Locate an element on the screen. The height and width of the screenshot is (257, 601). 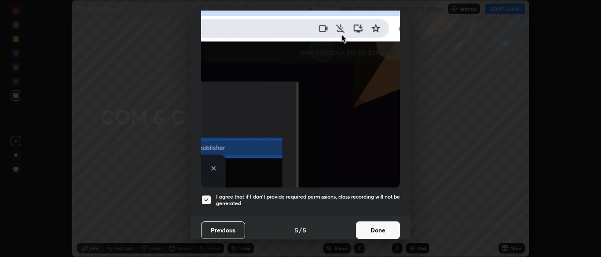
button: Previous is located at coordinates (223, 230).